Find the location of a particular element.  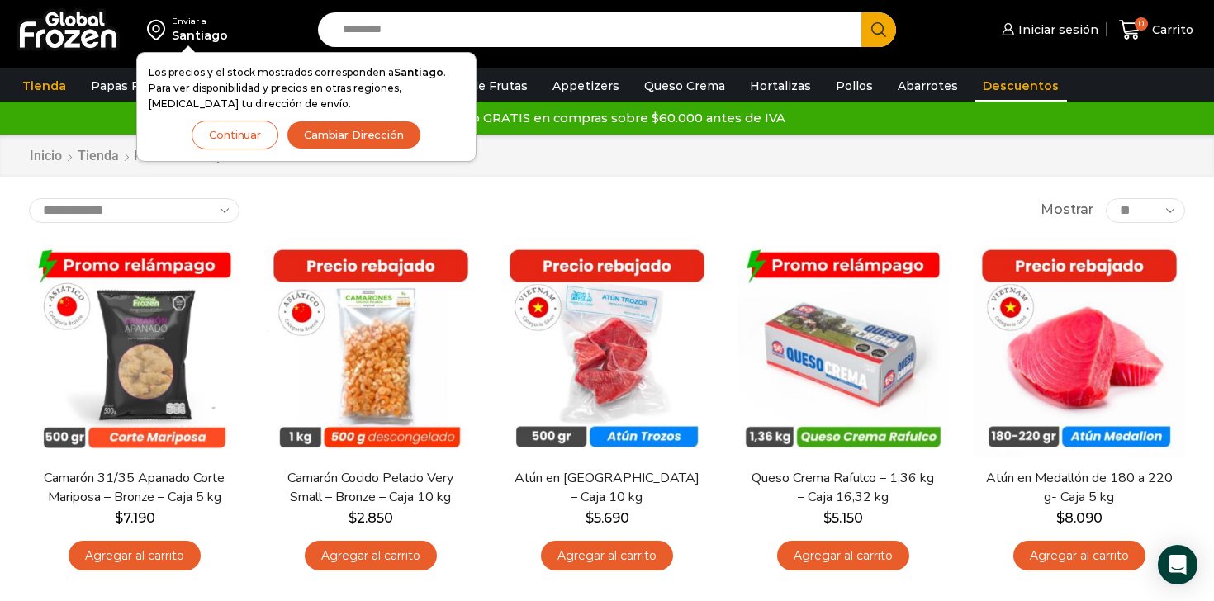

span: Carrito is located at coordinates (1171, 30).